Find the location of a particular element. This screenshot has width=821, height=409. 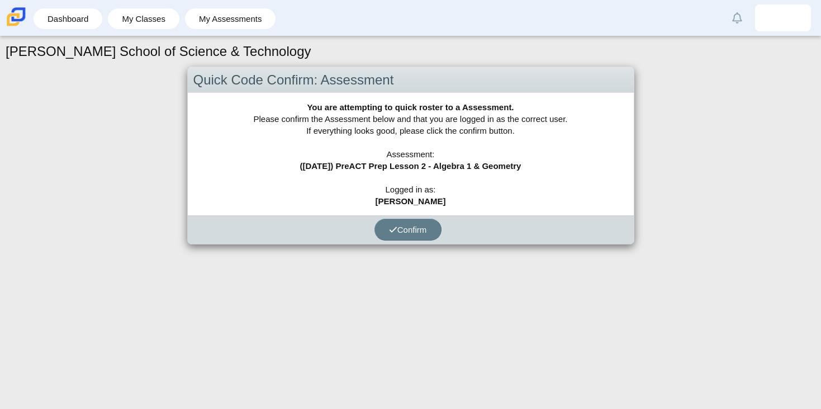

a: Alerts is located at coordinates (737, 18).